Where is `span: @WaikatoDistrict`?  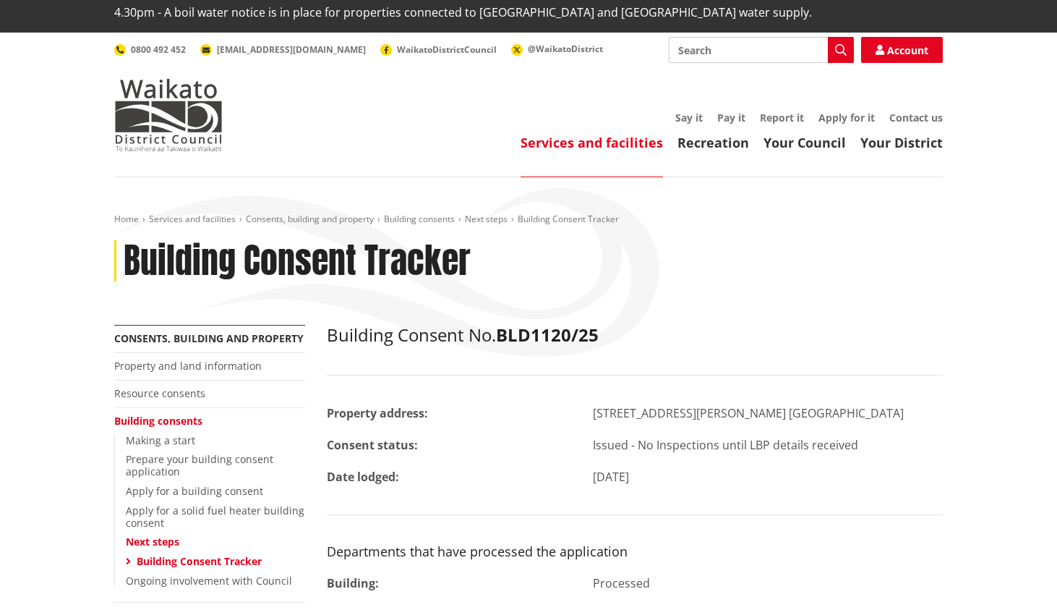 span: @WaikatoDistrict is located at coordinates (566, 48).